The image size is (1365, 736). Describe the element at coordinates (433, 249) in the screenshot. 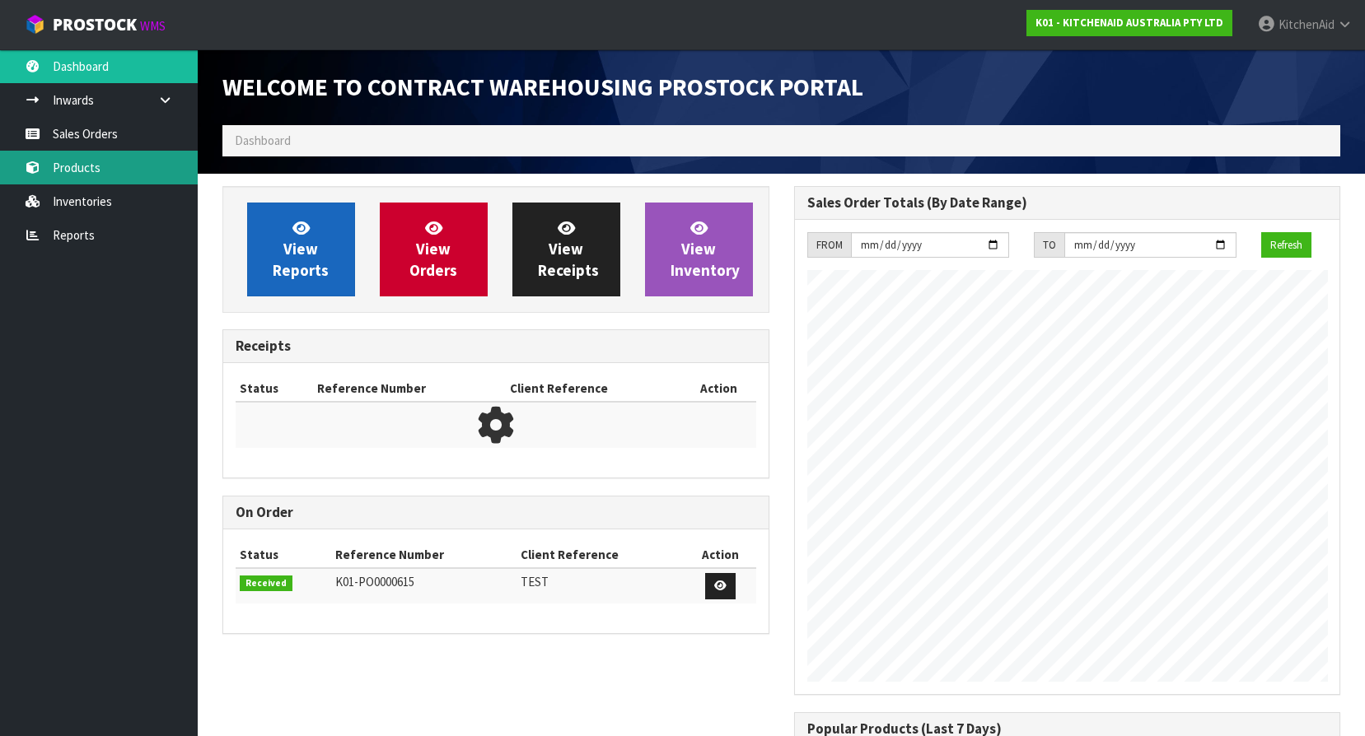

I see `span: View Orders` at that location.